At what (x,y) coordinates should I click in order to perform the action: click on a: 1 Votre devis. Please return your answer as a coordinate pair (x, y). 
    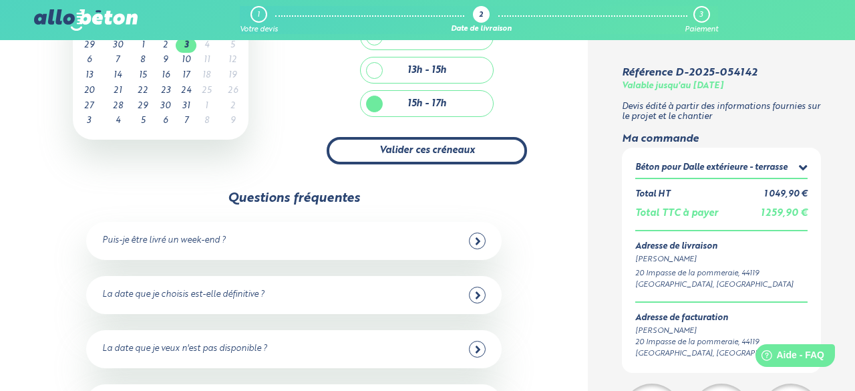
    Looking at the image, I should click on (259, 20).